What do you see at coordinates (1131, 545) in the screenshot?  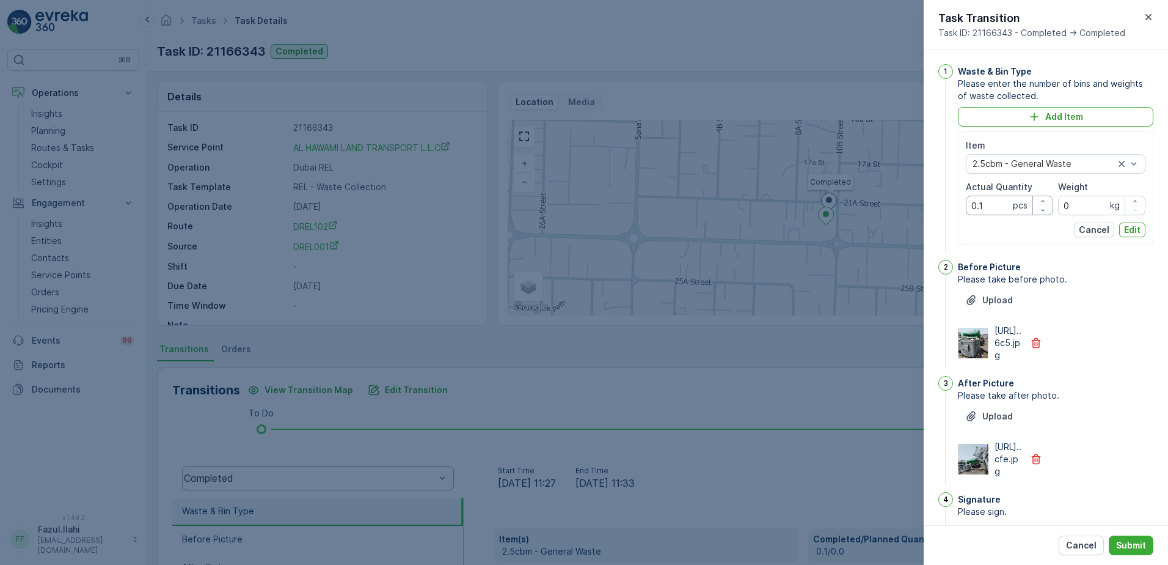 I see `p: Submit` at bounding box center [1131, 545].